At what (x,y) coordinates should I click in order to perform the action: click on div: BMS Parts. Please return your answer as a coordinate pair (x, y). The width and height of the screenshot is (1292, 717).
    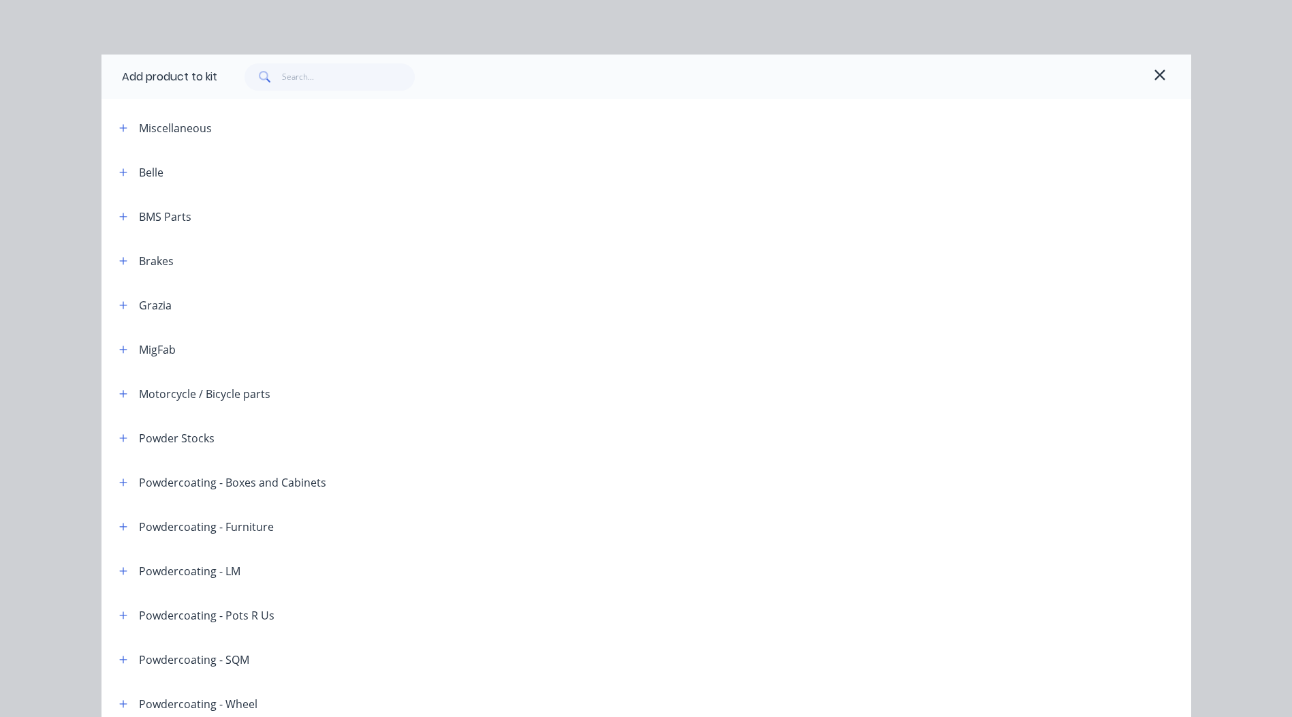
    Looking at the image, I should click on (165, 217).